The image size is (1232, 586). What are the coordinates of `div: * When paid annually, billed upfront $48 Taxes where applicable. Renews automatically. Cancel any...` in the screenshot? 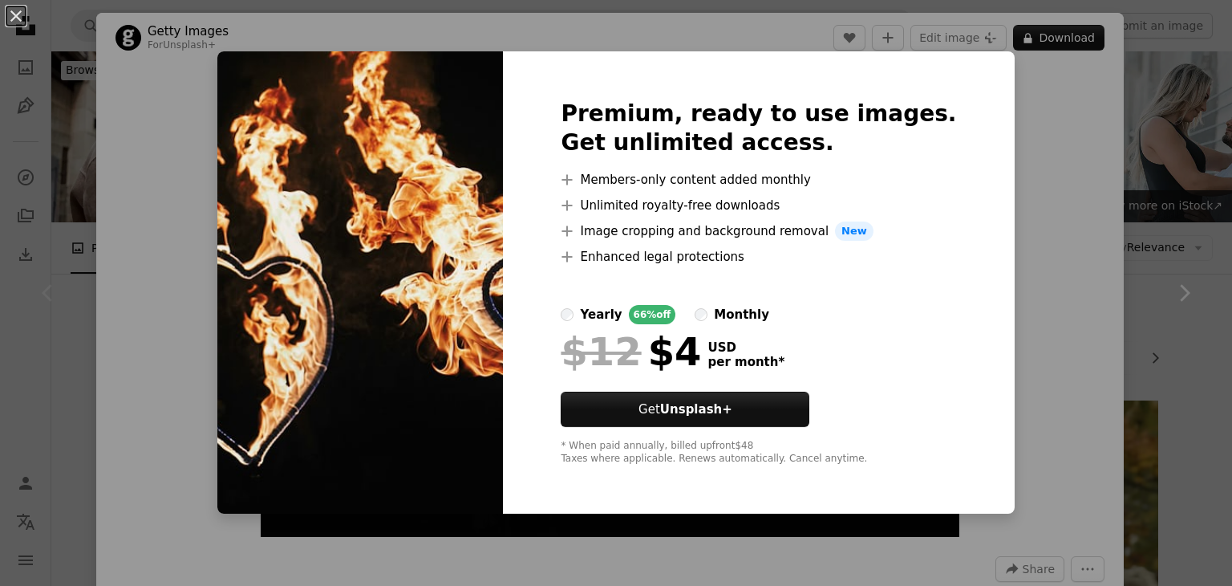 It's located at (758, 452).